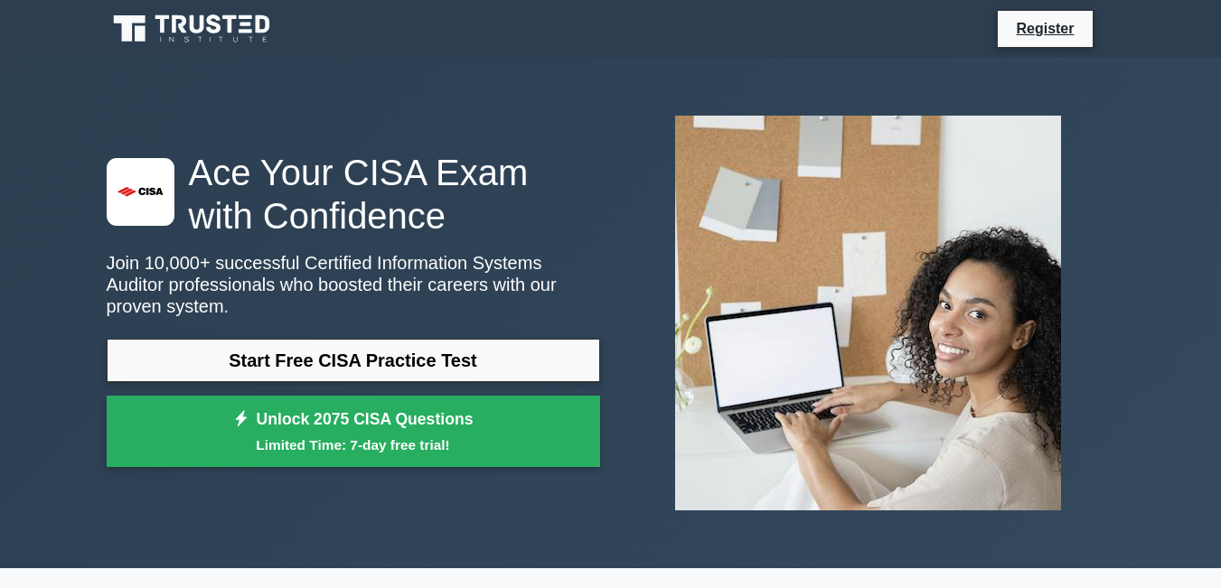 Image resolution: width=1221 pixels, height=588 pixels. What do you see at coordinates (353, 445) in the screenshot?
I see `small: Limited Time: 7-day free trial!` at bounding box center [353, 445].